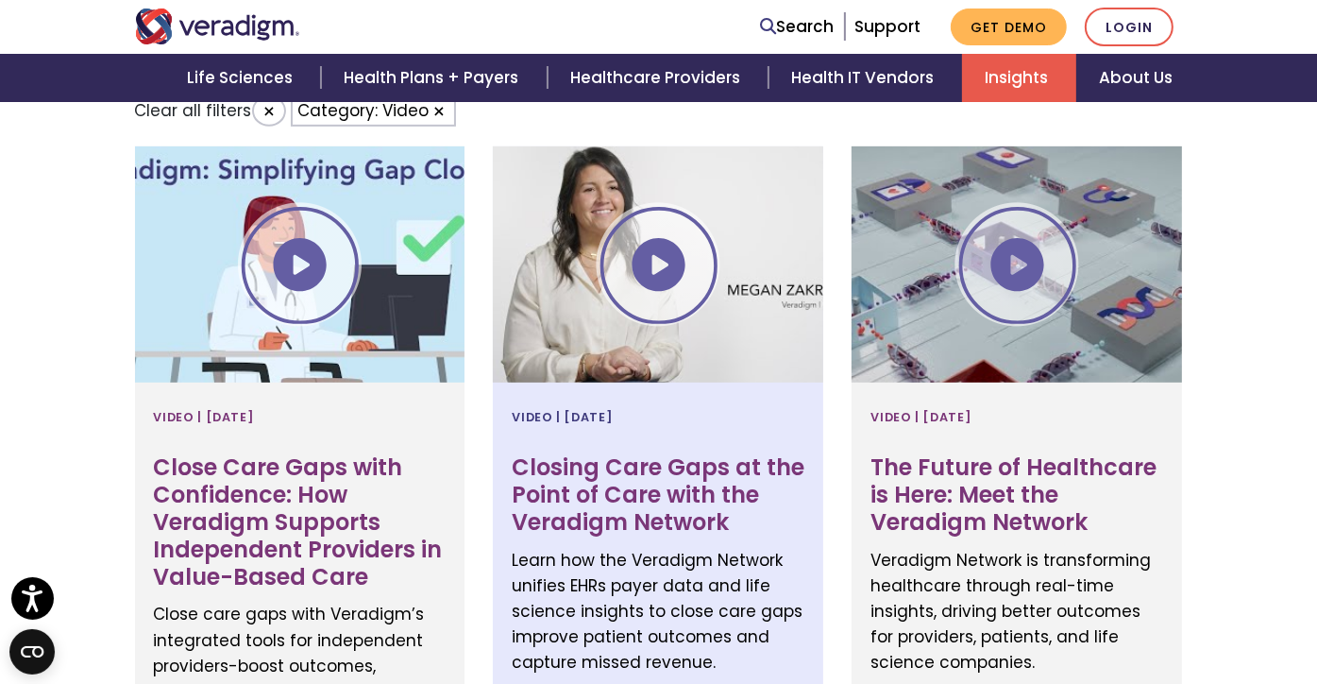  Describe the element at coordinates (211, 113) in the screenshot. I see `li: Clear all filters` at that location.